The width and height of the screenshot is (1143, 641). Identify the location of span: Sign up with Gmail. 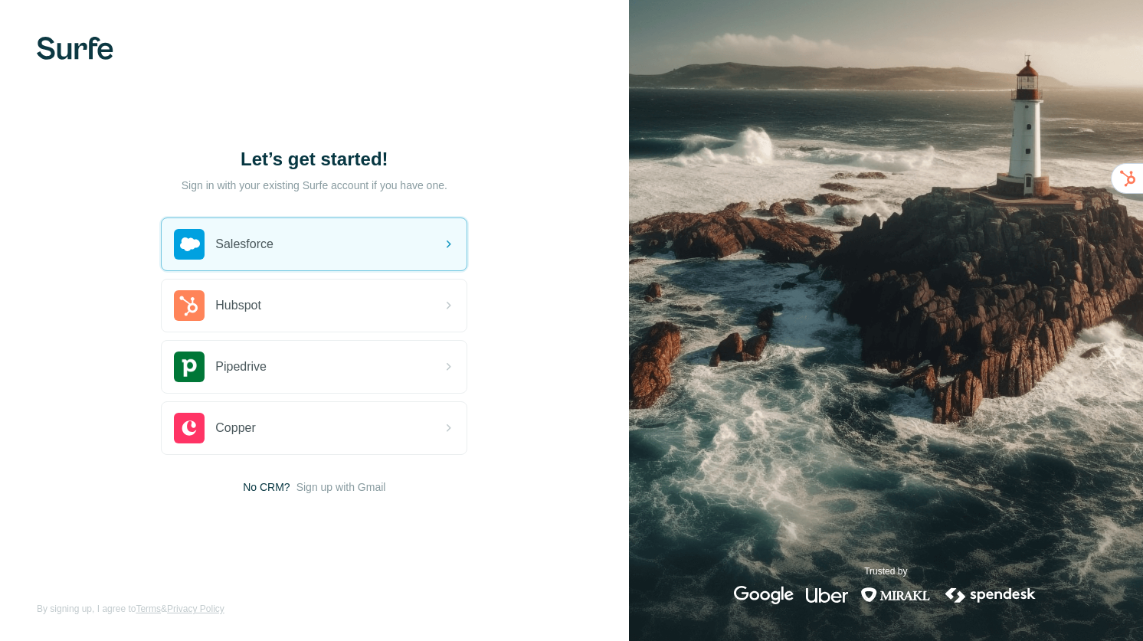
(341, 487).